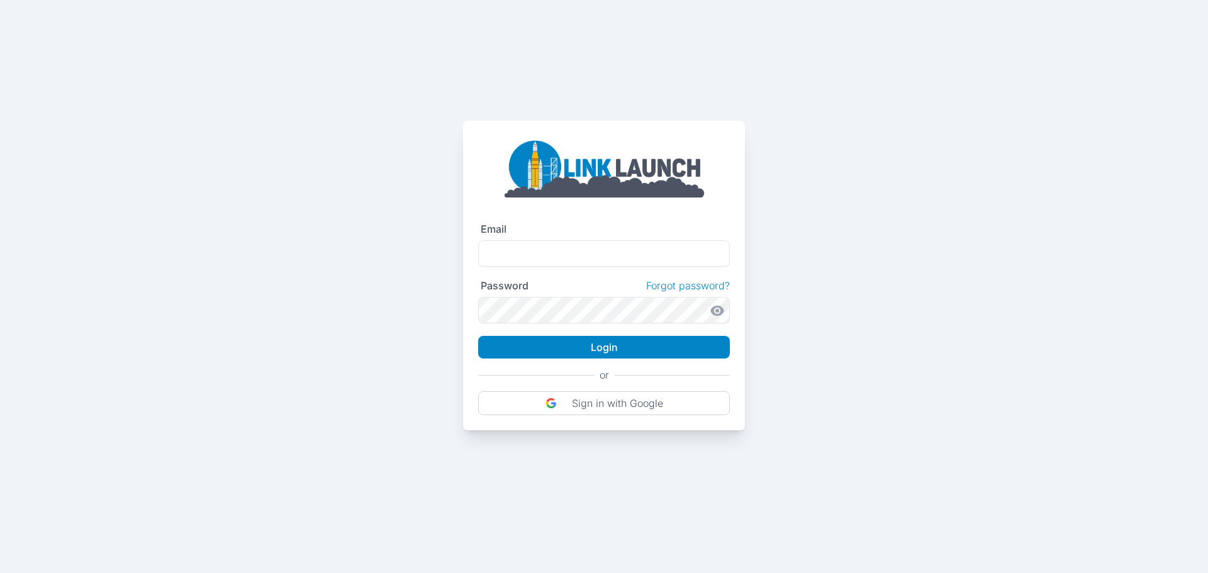  Describe the element at coordinates (604, 403) in the screenshot. I see `button: Sign in with Google` at that location.